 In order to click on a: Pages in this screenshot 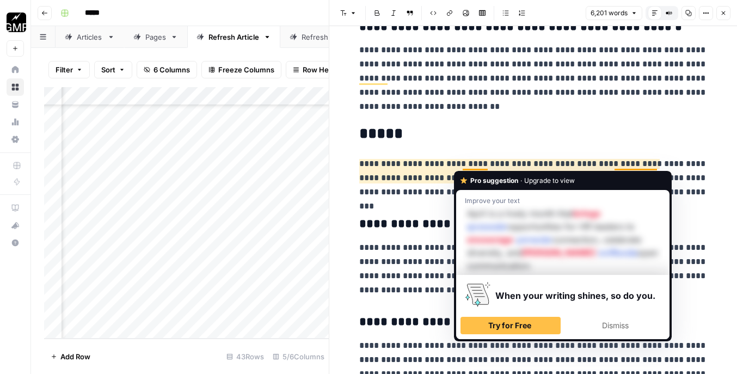, I will do `click(156, 37)`.